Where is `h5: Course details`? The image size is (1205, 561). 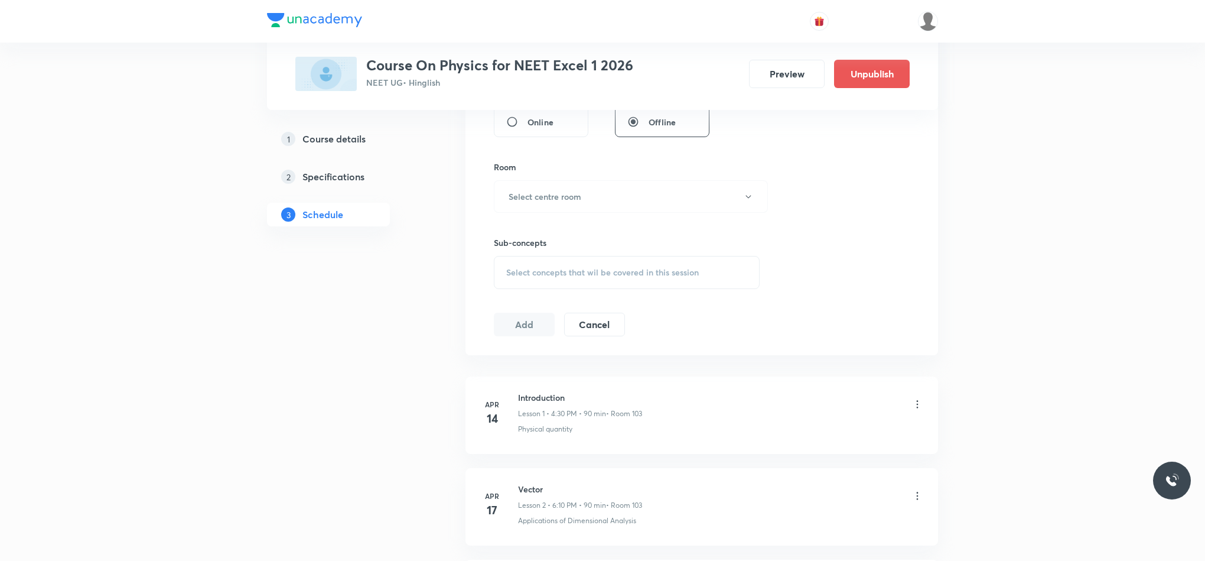 h5: Course details is located at coordinates (334, 139).